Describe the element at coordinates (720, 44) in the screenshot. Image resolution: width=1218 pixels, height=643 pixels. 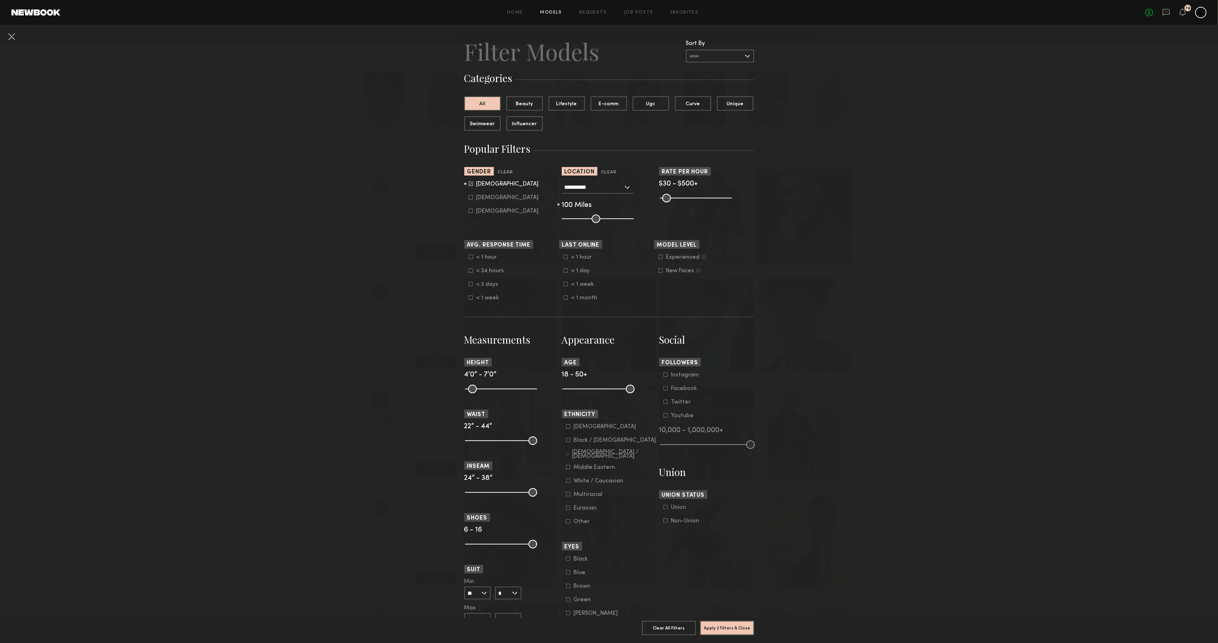
I see `div: Sort By` at that location.